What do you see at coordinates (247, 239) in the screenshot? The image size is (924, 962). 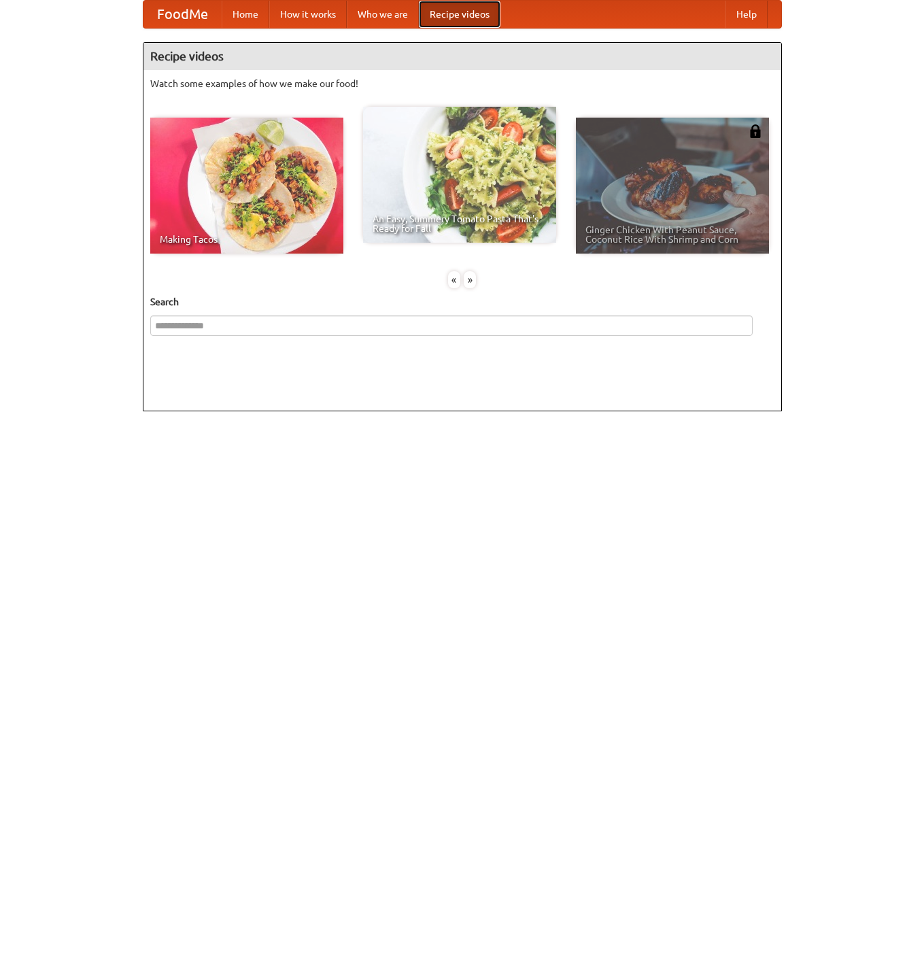 I see `span: Making Tacos` at bounding box center [247, 239].